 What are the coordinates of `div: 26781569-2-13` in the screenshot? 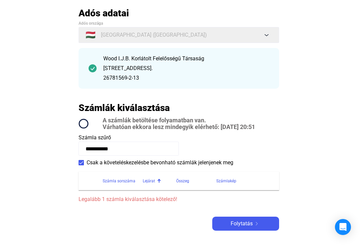 It's located at (186, 78).